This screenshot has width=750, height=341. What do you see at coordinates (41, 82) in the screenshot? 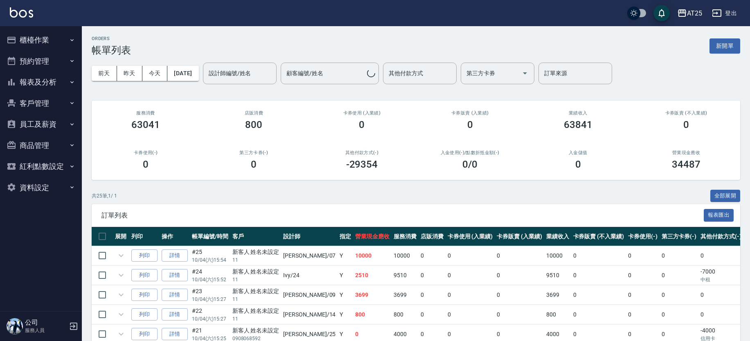
I see `button: 報表及分析` at bounding box center [41, 82].